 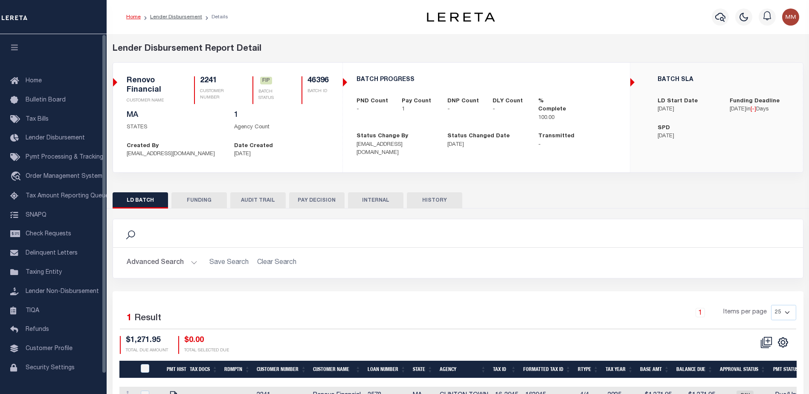 What do you see at coordinates (461, 17) in the screenshot?
I see `img: logo-dark.svg` at bounding box center [461, 17].